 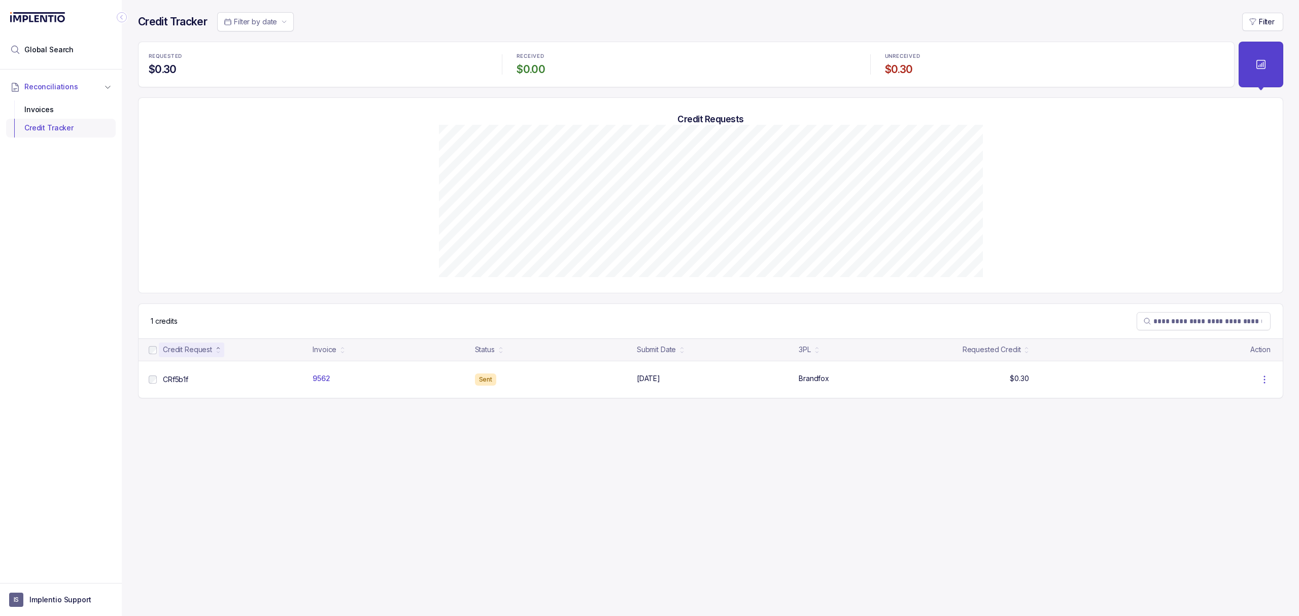 What do you see at coordinates (902, 56) in the screenshot?
I see `p: UNRECEIVED` at bounding box center [902, 56].